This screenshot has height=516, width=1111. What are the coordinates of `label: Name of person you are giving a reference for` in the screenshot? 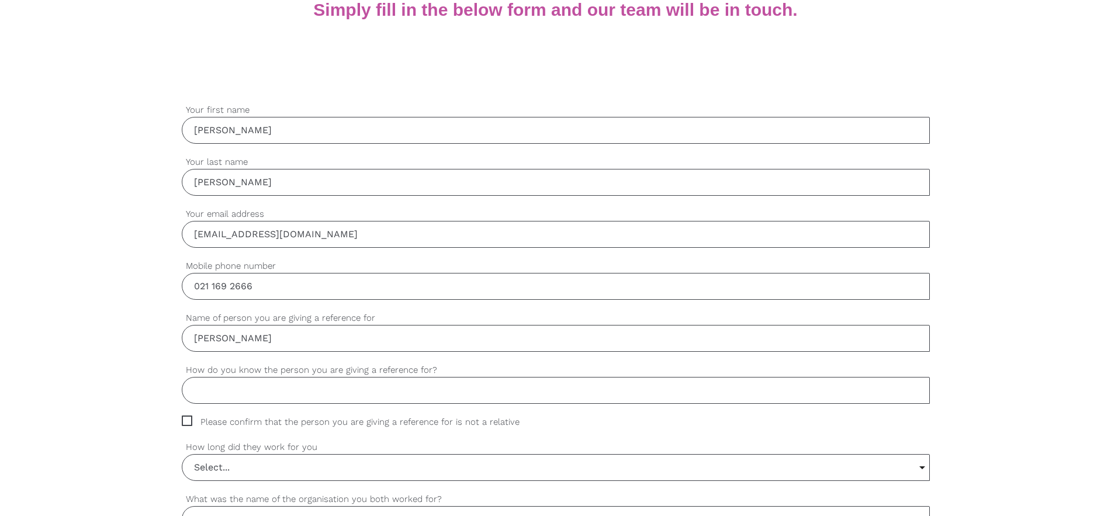 It's located at (556, 318).